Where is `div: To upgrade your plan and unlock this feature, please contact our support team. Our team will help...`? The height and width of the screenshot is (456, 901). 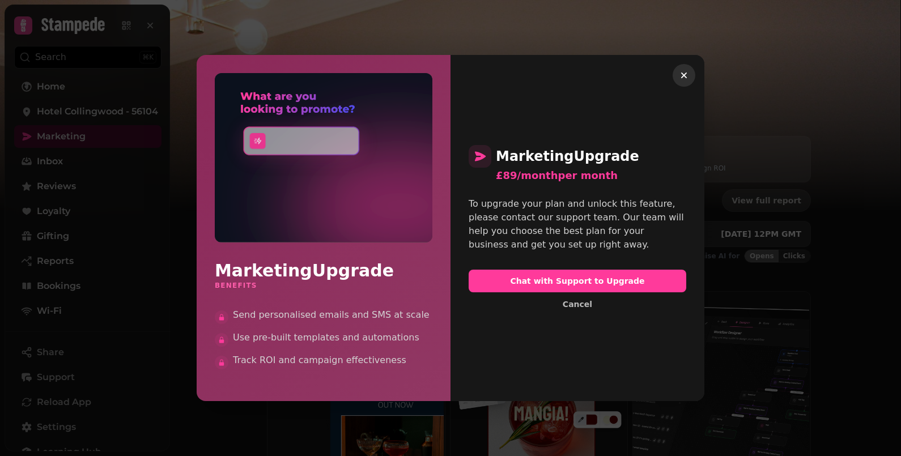 div: To upgrade your plan and unlock this feature, please contact our support team. Our team will help... is located at coordinates (577, 224).